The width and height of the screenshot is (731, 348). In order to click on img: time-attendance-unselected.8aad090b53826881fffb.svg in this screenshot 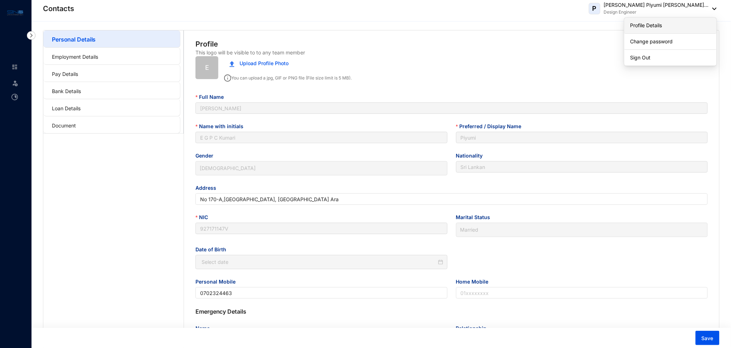, I will do `click(15, 97)`.